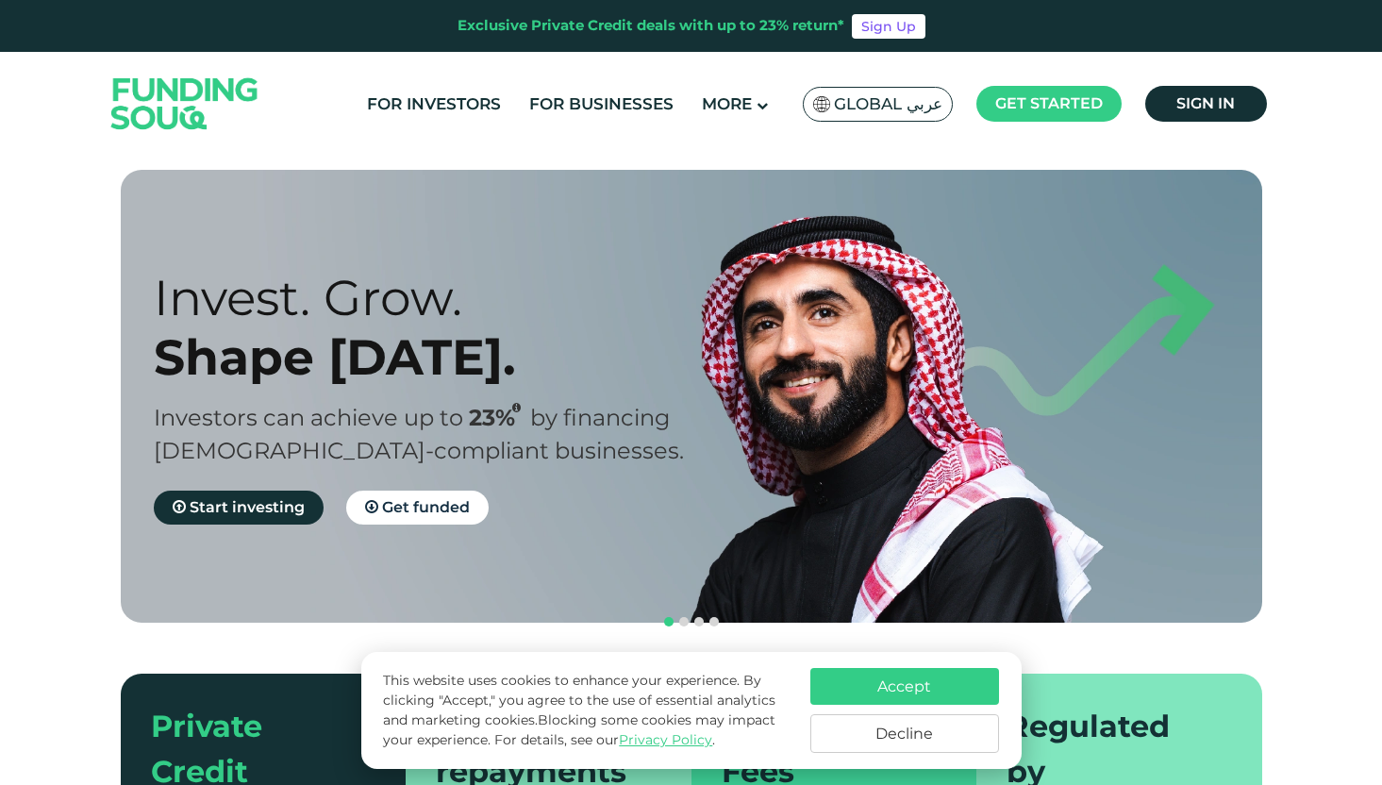 This screenshot has height=785, width=1382. I want to click on span: Investors can achieve up to, so click(309, 417).